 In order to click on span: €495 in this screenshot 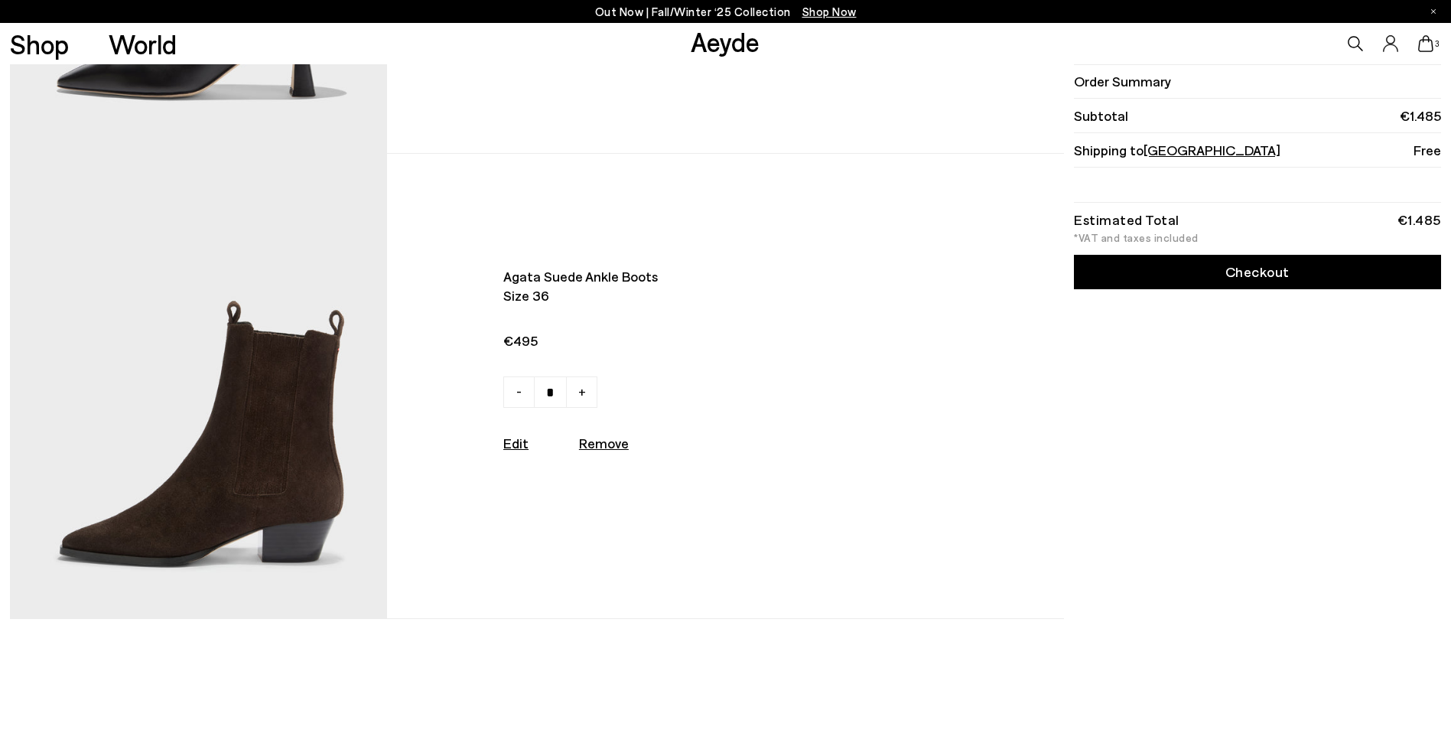, I will do `click(708, 340)`.